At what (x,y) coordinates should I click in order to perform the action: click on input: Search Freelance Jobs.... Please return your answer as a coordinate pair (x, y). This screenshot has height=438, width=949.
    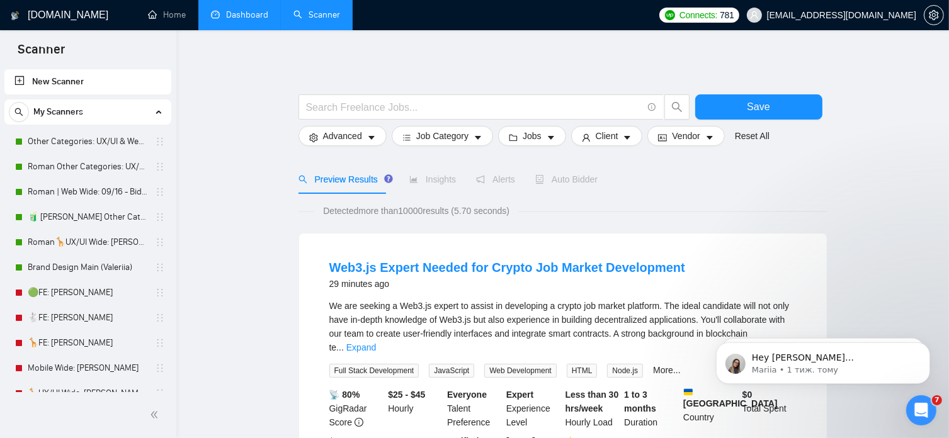
    Looking at the image, I should click on (474, 107).